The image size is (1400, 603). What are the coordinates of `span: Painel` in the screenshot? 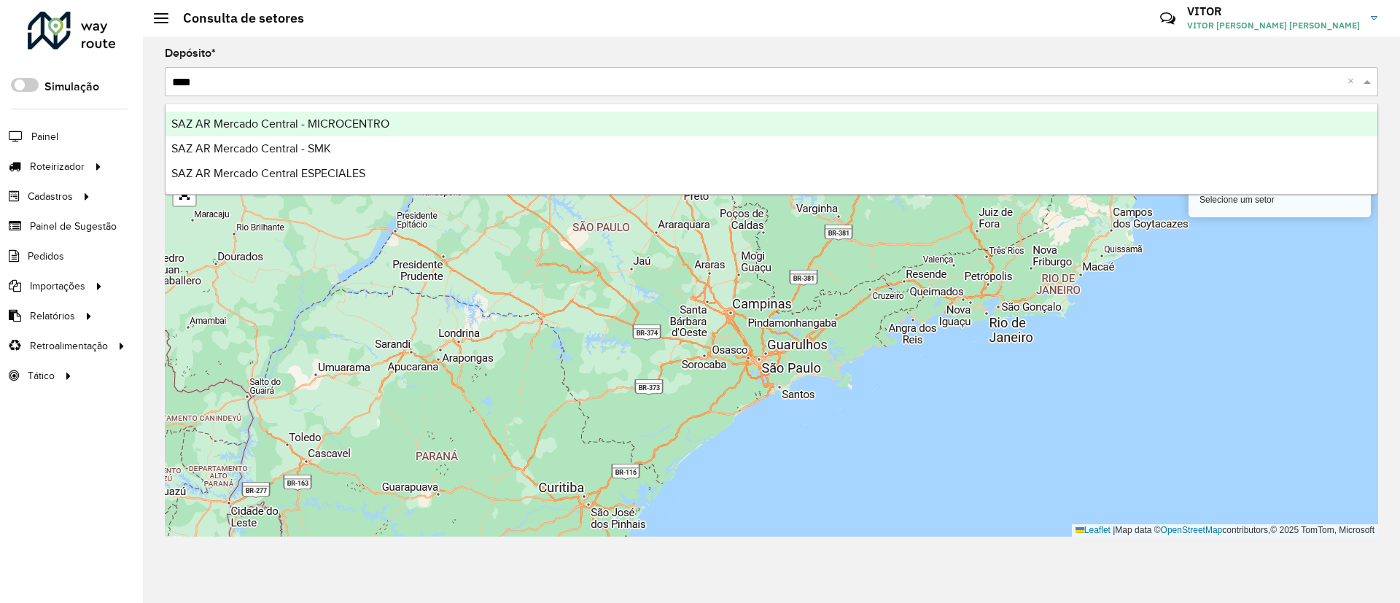 It's located at (44, 136).